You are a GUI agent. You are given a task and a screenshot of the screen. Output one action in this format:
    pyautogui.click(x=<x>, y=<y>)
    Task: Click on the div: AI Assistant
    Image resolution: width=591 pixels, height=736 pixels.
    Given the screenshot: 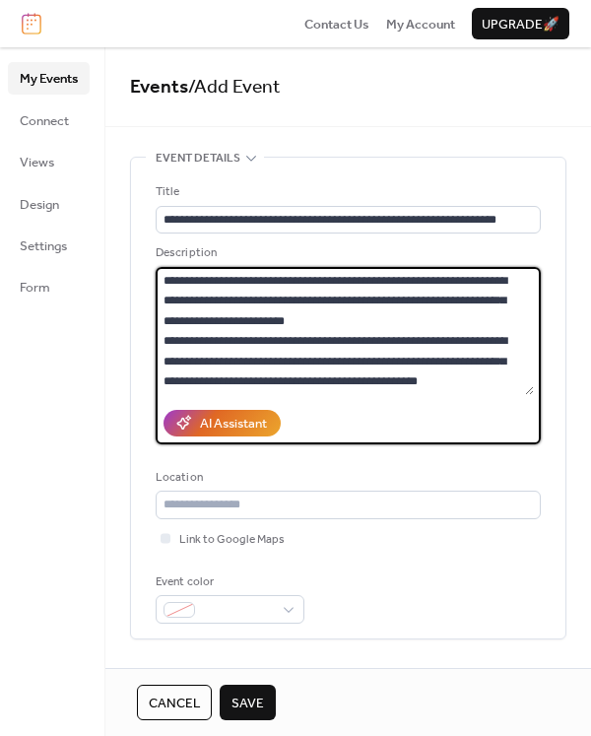 What is the action you would take?
    pyautogui.click(x=234, y=424)
    